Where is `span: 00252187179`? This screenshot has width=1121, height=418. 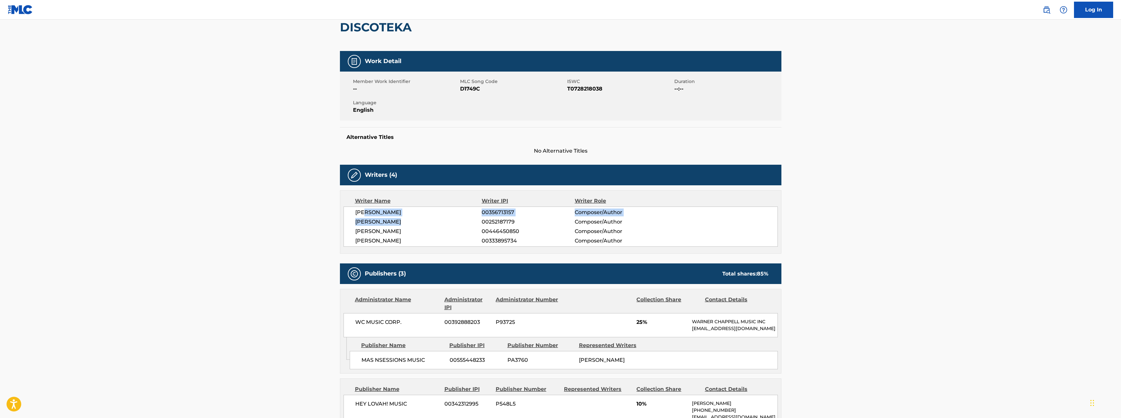
span: 00252187179 is located at coordinates (528, 222).